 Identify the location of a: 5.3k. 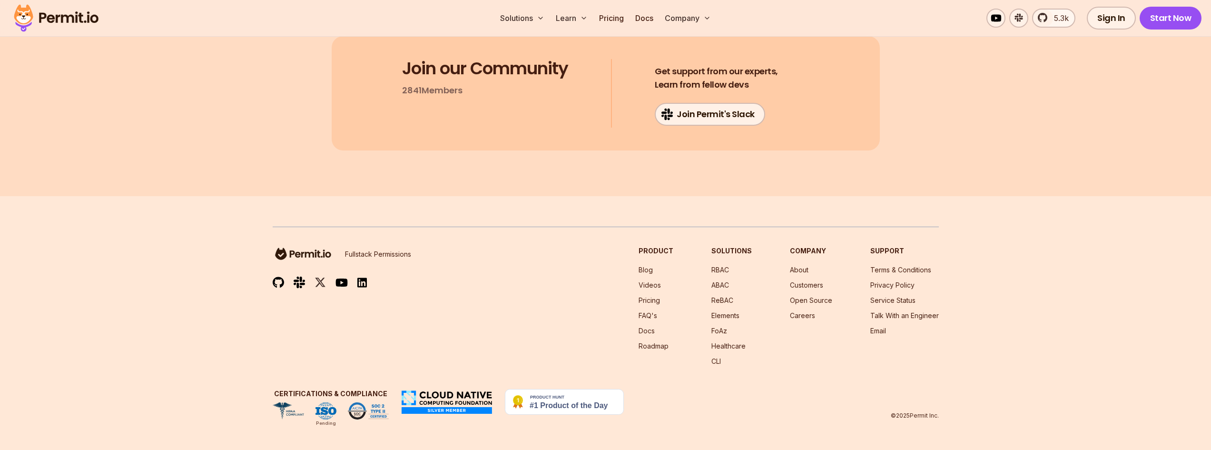
(1054, 18).